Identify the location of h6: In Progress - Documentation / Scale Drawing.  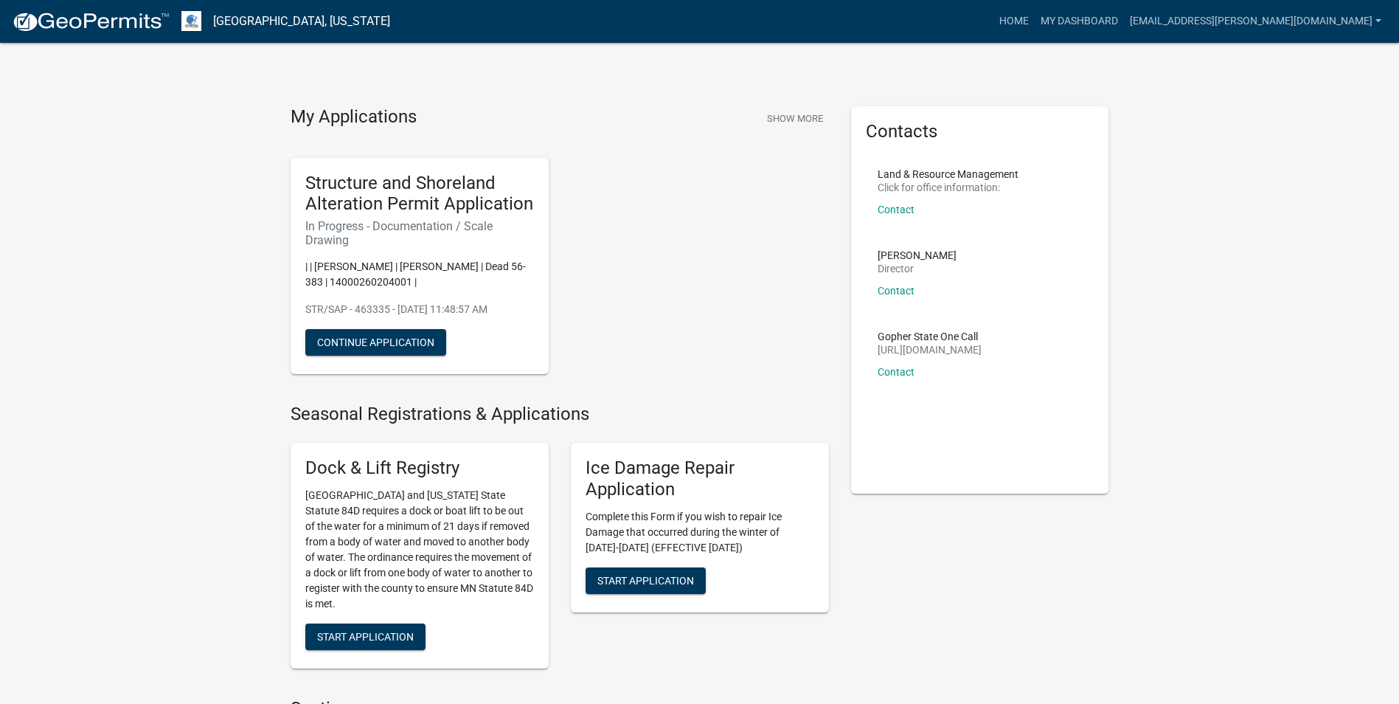
(420, 233).